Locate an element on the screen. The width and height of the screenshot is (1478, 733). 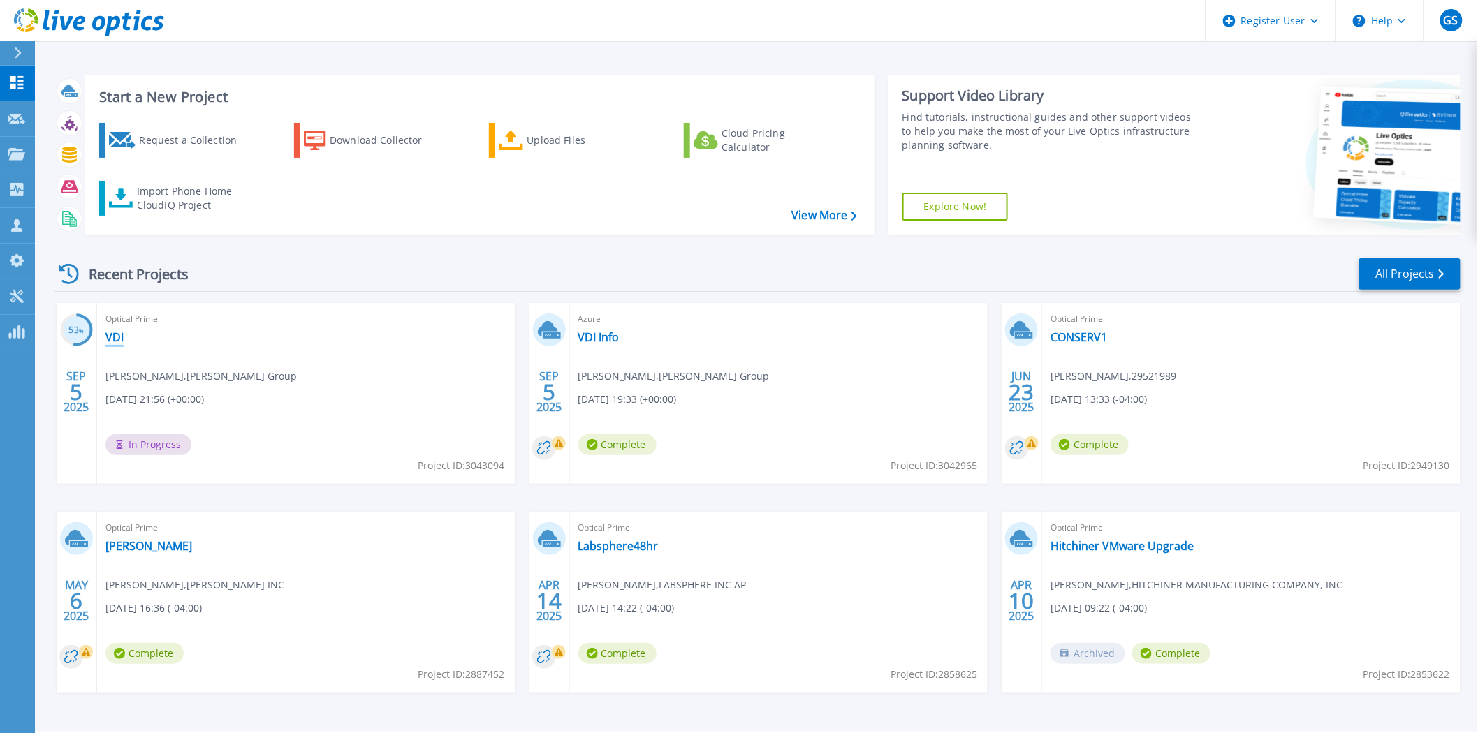
a: Upload Files is located at coordinates (566, 140).